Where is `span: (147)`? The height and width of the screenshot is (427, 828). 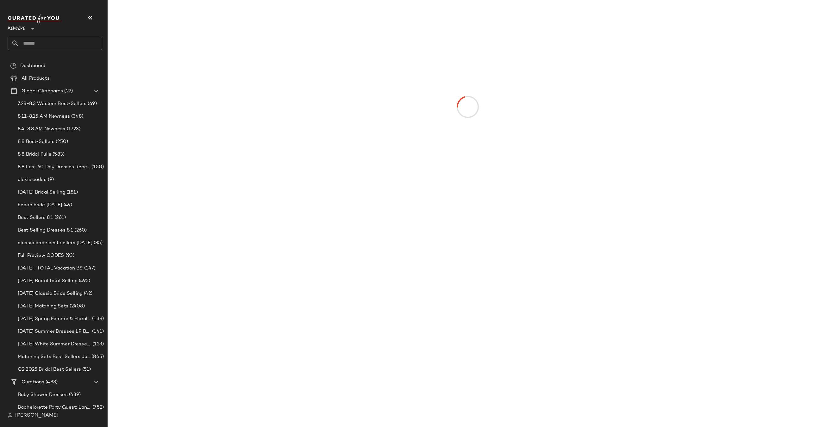
span: (147) is located at coordinates (89, 268).